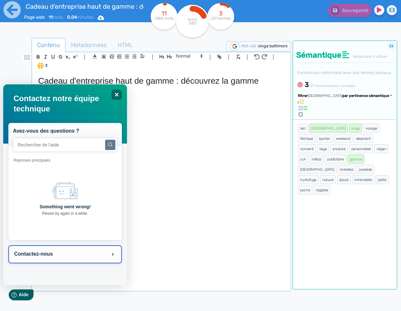 This screenshot has height=311, width=401. Describe the element at coordinates (355, 128) in the screenshot. I see `span: vinga` at that location.